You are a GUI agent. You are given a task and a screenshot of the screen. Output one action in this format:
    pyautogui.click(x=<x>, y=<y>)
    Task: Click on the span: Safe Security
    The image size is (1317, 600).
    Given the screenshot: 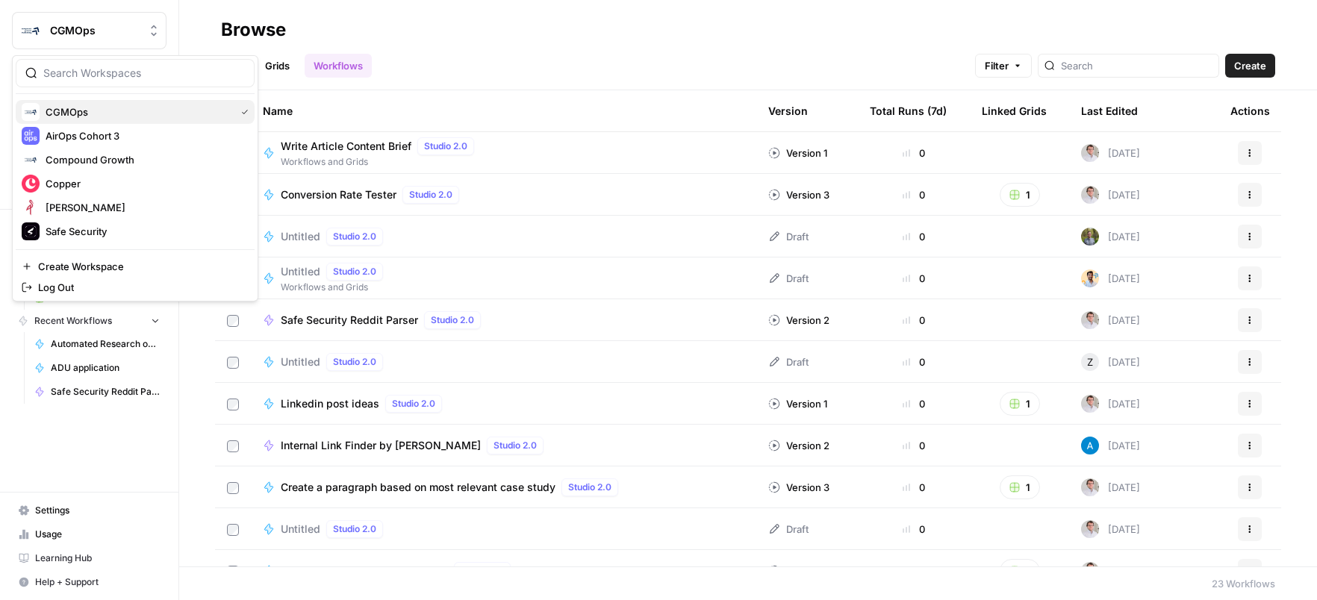 What is the action you would take?
    pyautogui.click(x=76, y=231)
    